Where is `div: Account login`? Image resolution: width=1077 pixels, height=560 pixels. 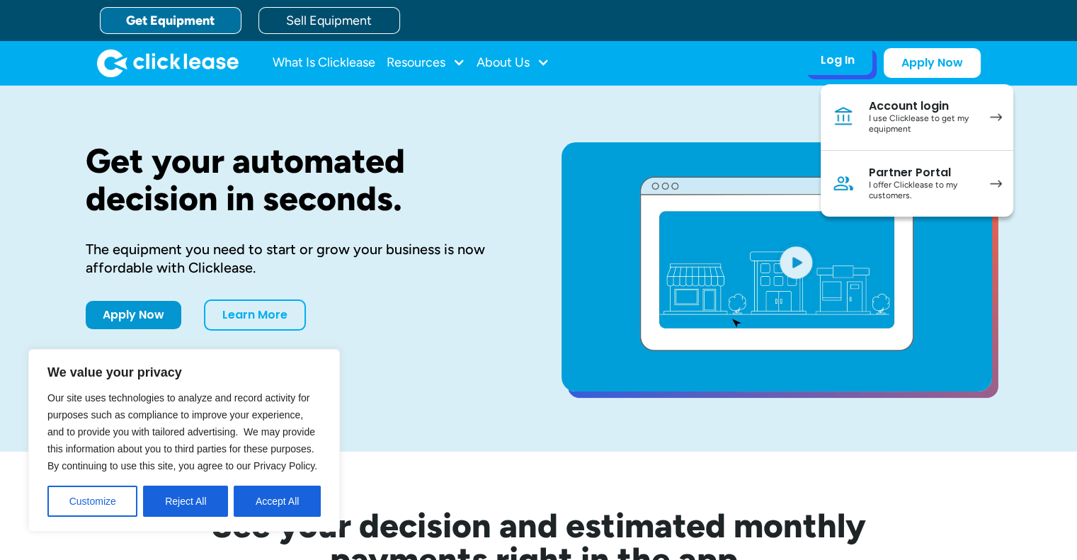 div: Account login is located at coordinates (922, 106).